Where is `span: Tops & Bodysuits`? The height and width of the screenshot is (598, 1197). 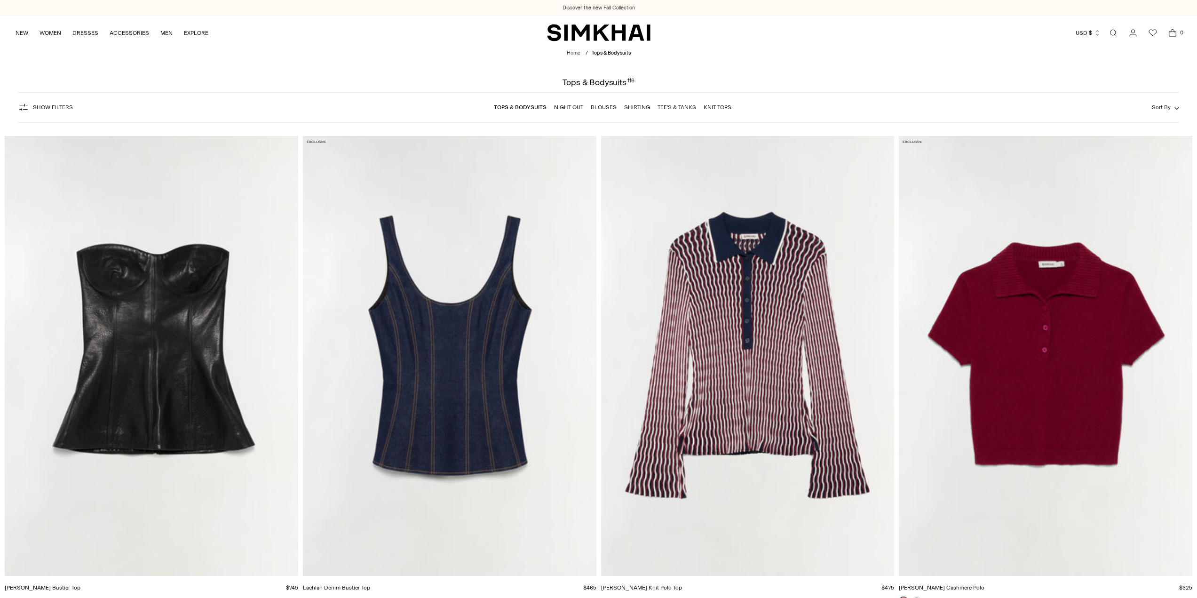
span: Tops & Bodysuits is located at coordinates (611, 53).